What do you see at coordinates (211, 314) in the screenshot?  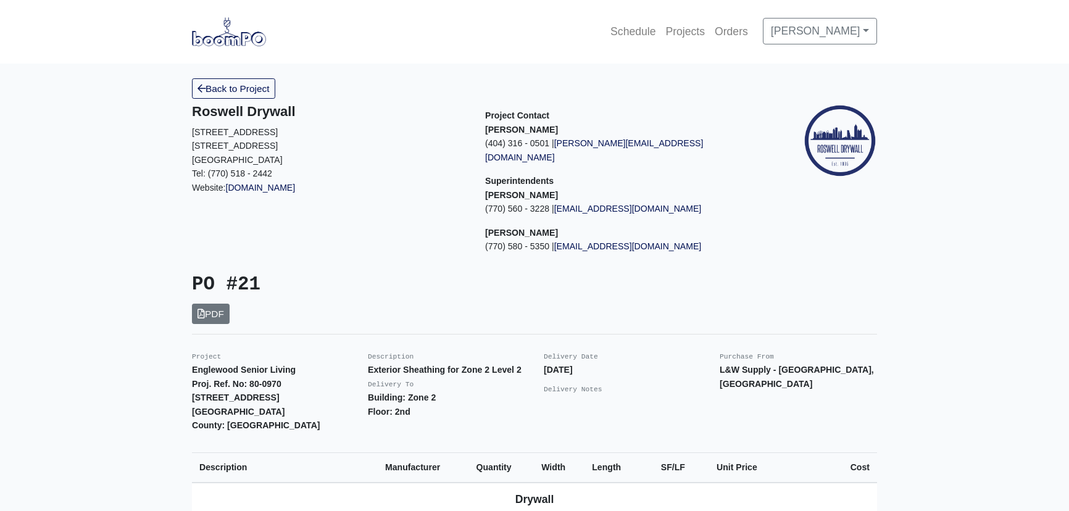 I see `a: PDF` at bounding box center [211, 314].